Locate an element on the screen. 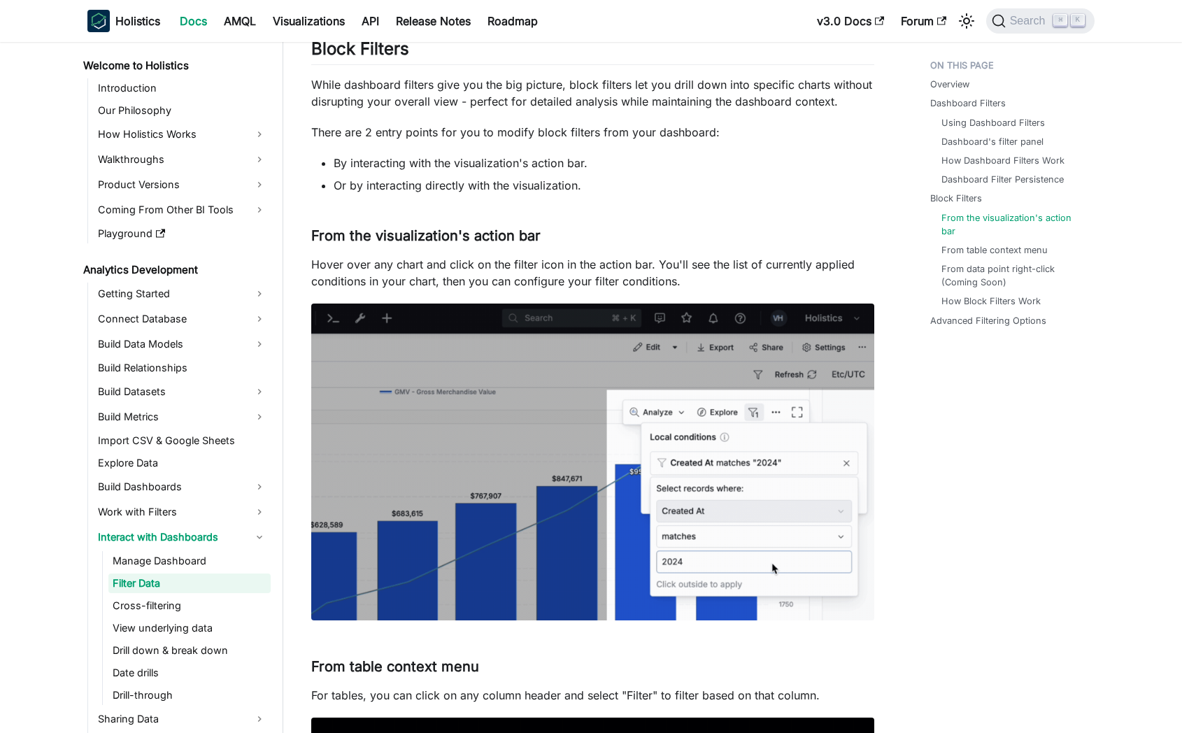 Image resolution: width=1182 pixels, height=733 pixels. a: Build Dashboards is located at coordinates (182, 487).